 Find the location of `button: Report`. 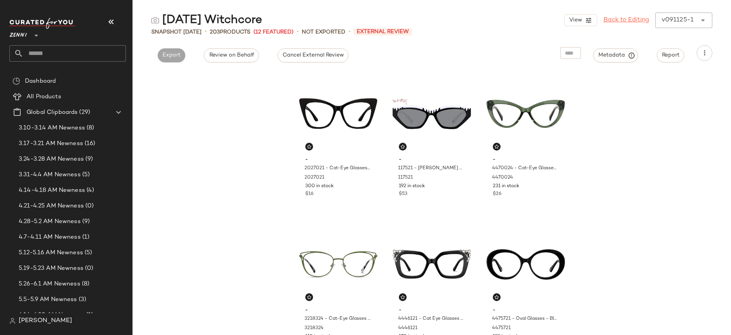

button: Report is located at coordinates (670, 55).